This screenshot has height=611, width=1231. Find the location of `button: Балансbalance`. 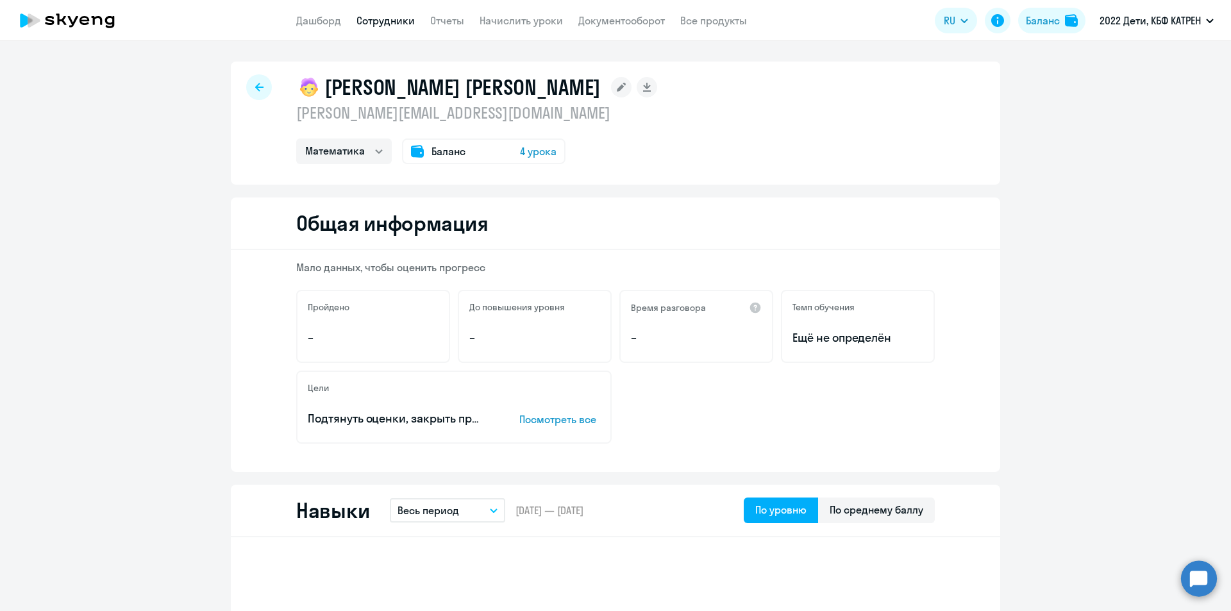

button: Балансbalance is located at coordinates (1051, 21).